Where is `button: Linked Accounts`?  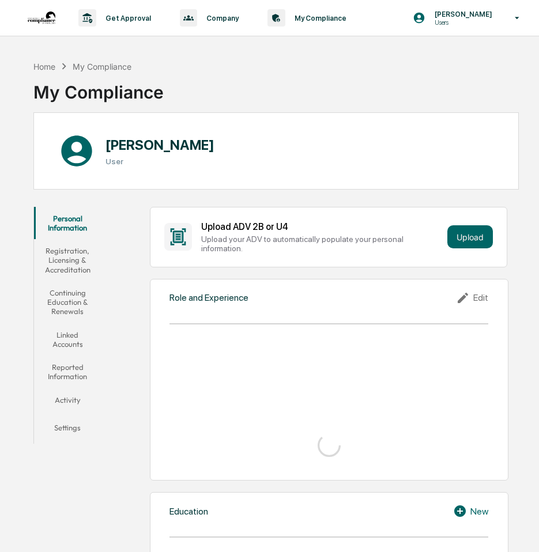
button: Linked Accounts is located at coordinates (67, 339).